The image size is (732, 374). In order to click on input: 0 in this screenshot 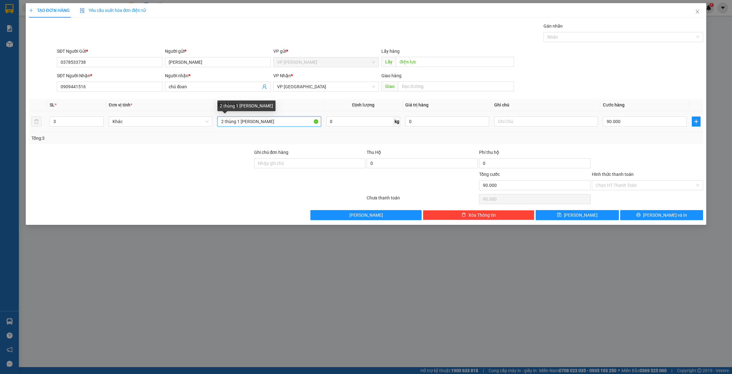, I will do `click(447, 122)`.